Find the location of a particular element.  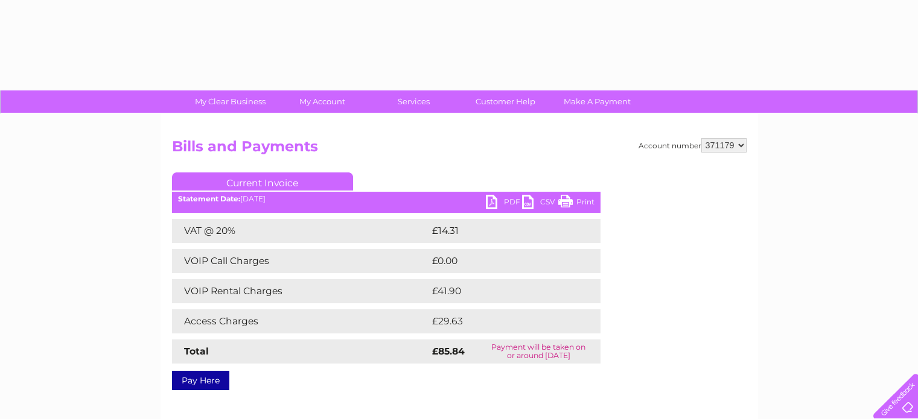

a: Services is located at coordinates (413, 101).